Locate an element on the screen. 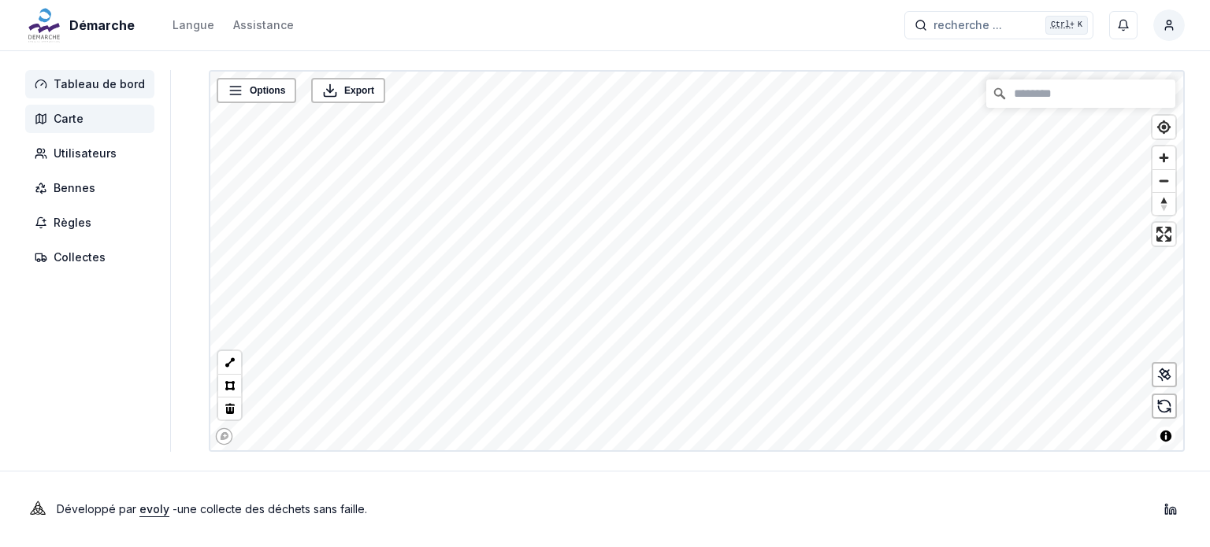  span: Export is located at coordinates (359, 91).